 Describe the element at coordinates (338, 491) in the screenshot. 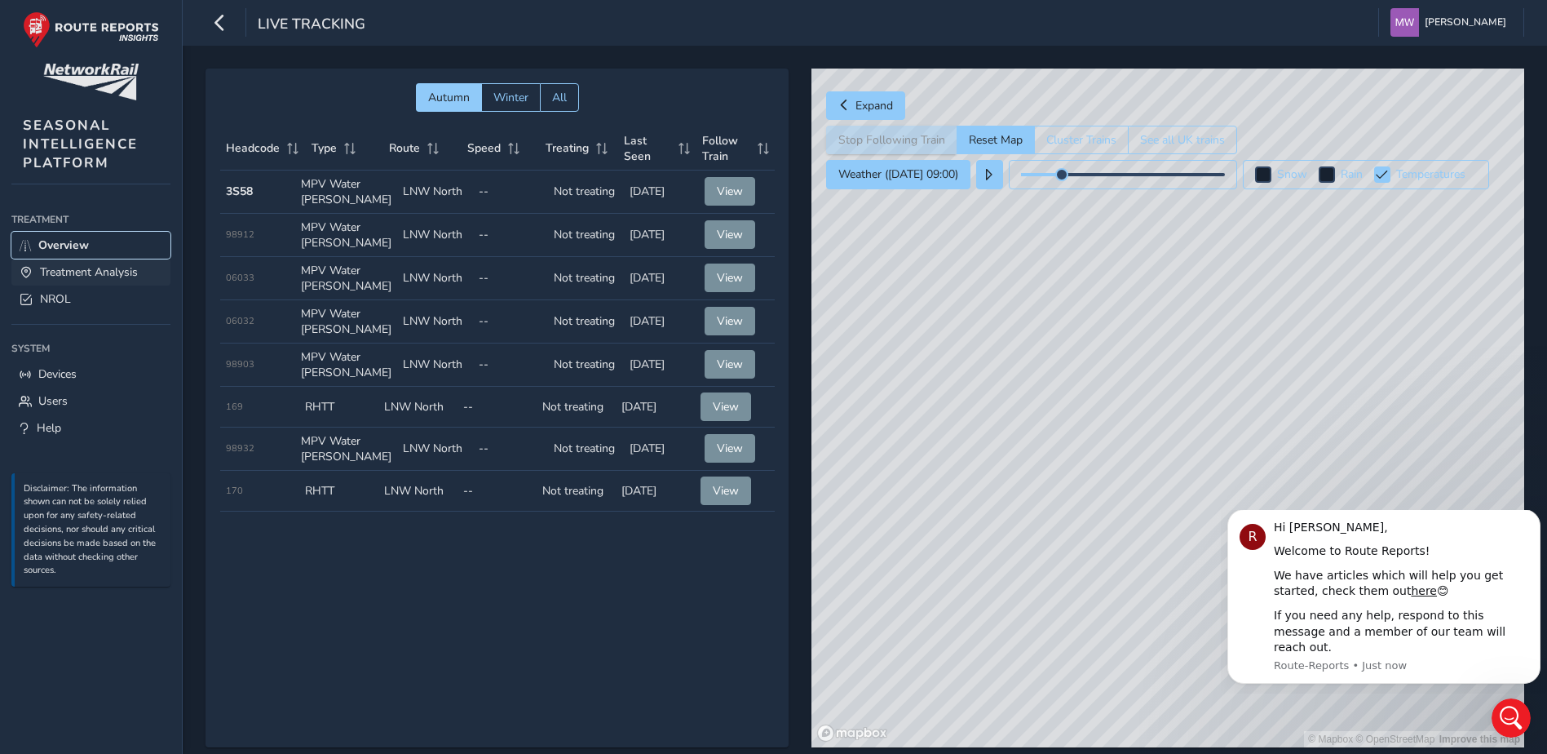

I see `td: RHTT` at that location.